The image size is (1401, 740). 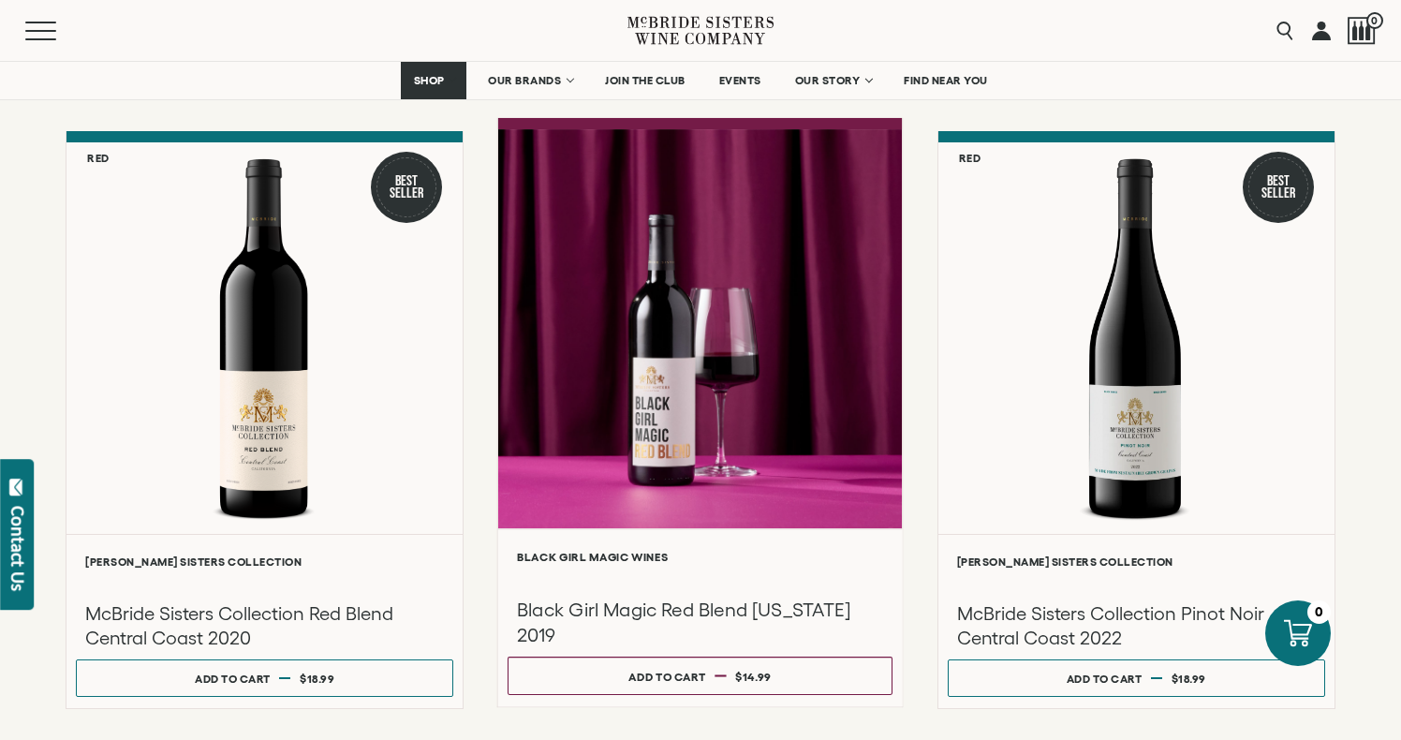 I want to click on span: FIND NEAR YOU, so click(x=946, y=81).